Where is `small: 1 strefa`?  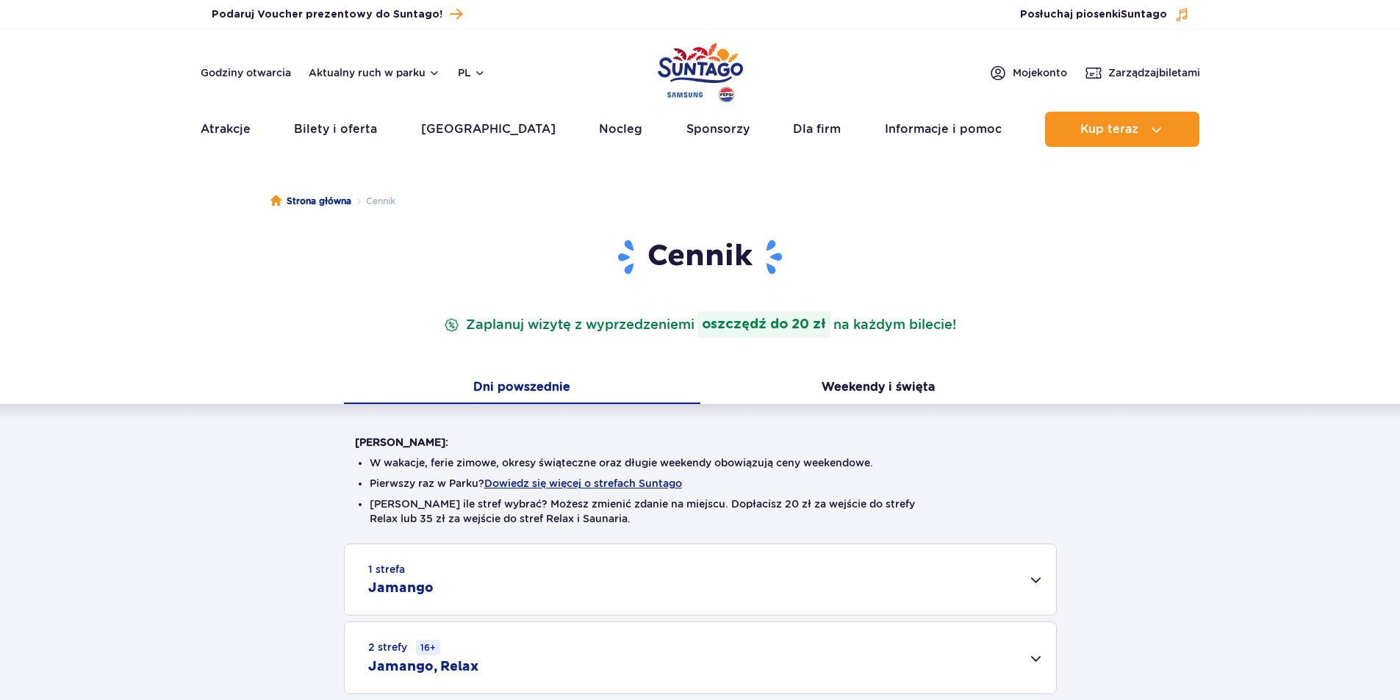
small: 1 strefa is located at coordinates (387, 570).